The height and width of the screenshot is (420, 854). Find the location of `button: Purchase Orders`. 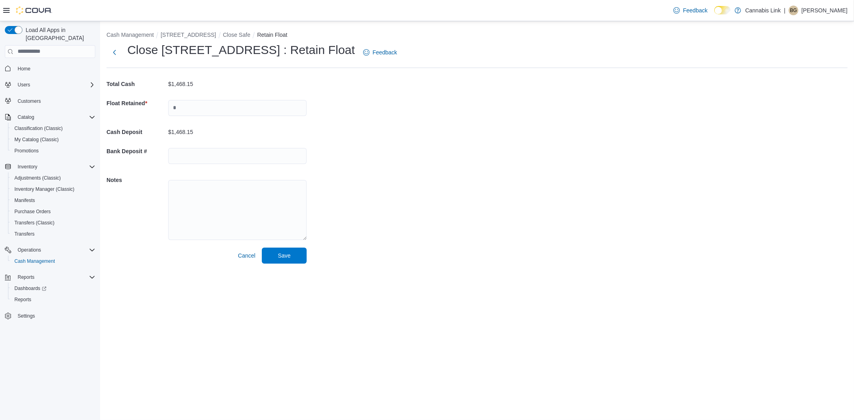

button: Purchase Orders is located at coordinates (53, 212).